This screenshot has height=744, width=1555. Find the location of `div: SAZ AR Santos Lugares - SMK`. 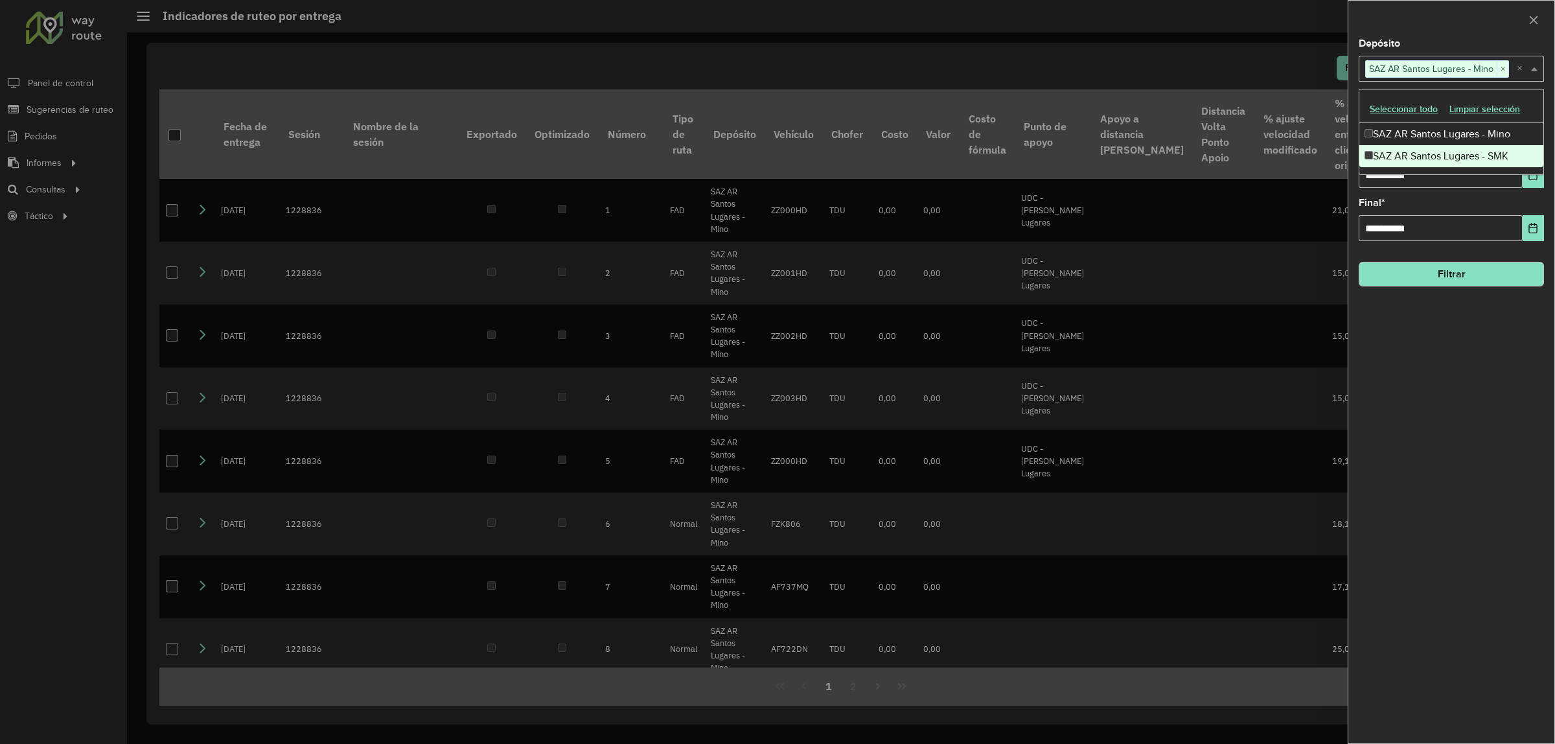

div: SAZ AR Santos Lugares - SMK is located at coordinates (1452, 156).